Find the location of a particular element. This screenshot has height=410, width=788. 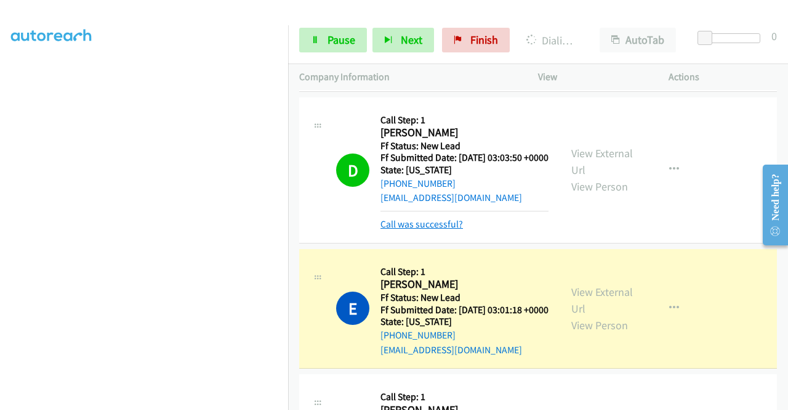

span: Finish is located at coordinates (484, 39).